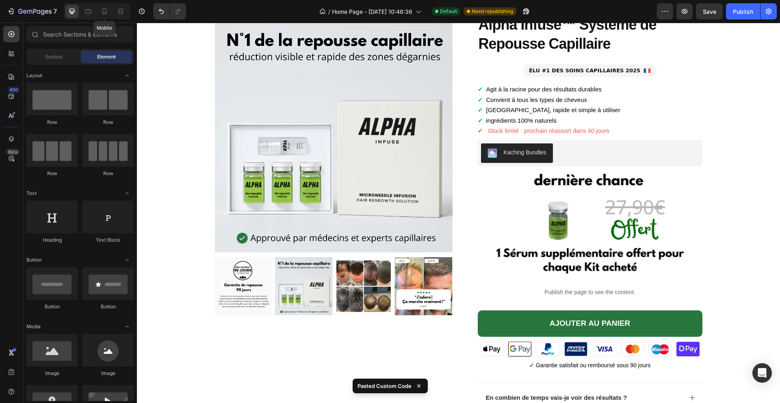 The width and height of the screenshot is (780, 403). What do you see at coordinates (453, 98) in the screenshot?
I see `li: ingrédients 100% naturels` at bounding box center [453, 98].